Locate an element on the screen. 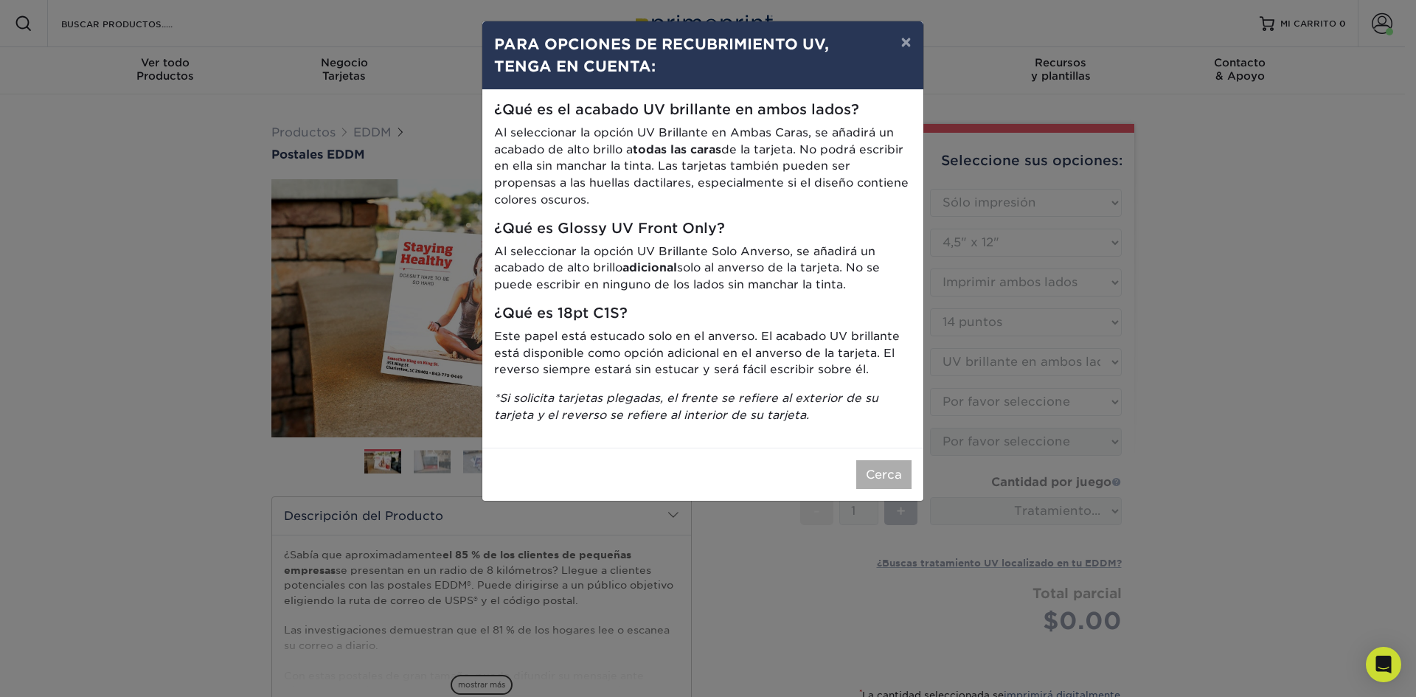  font: Cerca is located at coordinates (883, 474).